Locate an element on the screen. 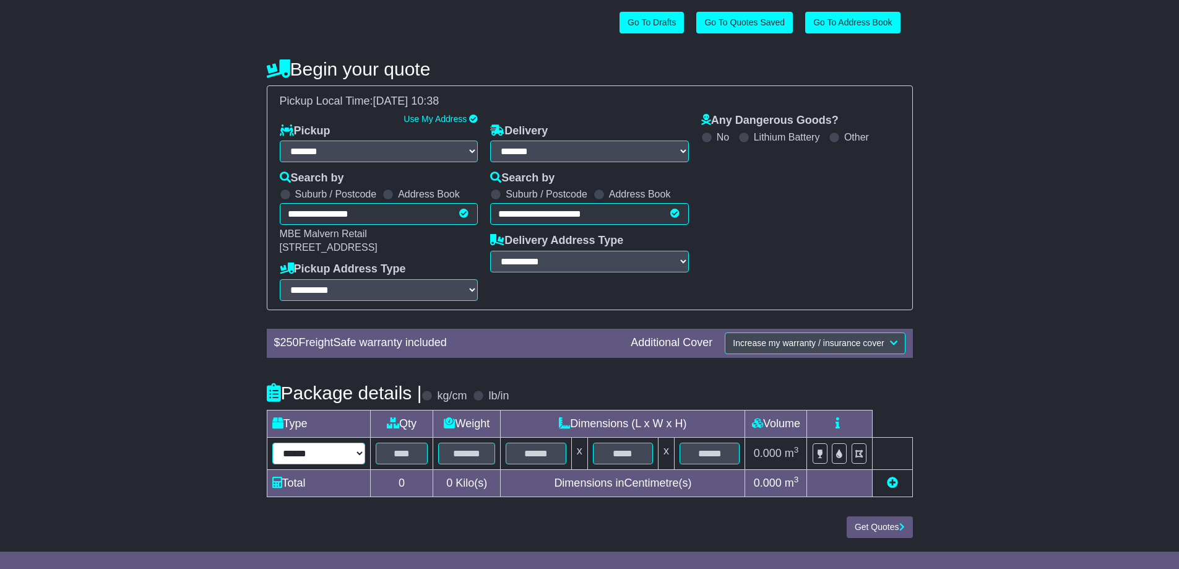 The width and height of the screenshot is (1179, 569). td: Weight is located at coordinates (467, 423).